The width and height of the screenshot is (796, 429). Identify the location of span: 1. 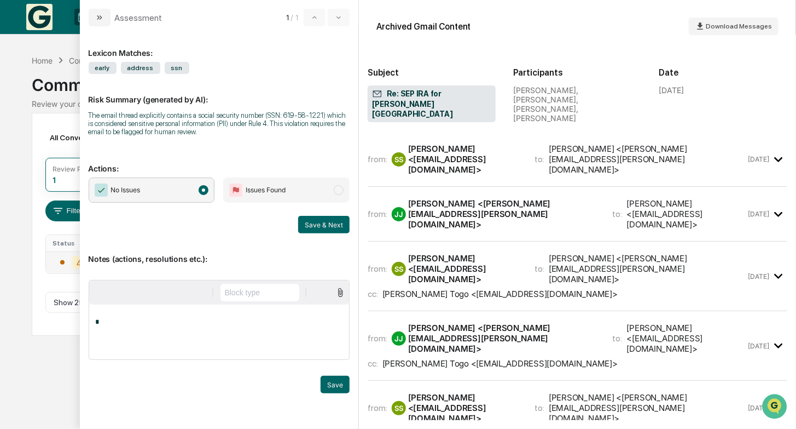
(287, 18).